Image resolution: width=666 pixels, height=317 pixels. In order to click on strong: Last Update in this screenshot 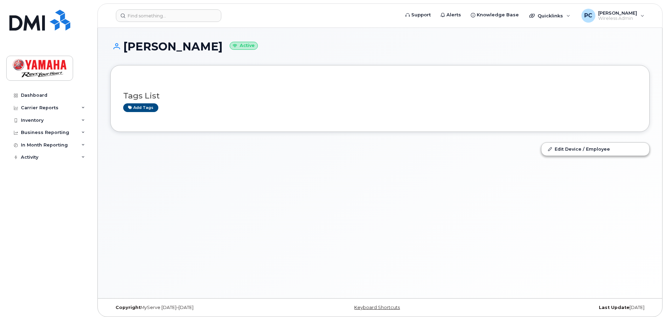, I will do `click(614, 307)`.